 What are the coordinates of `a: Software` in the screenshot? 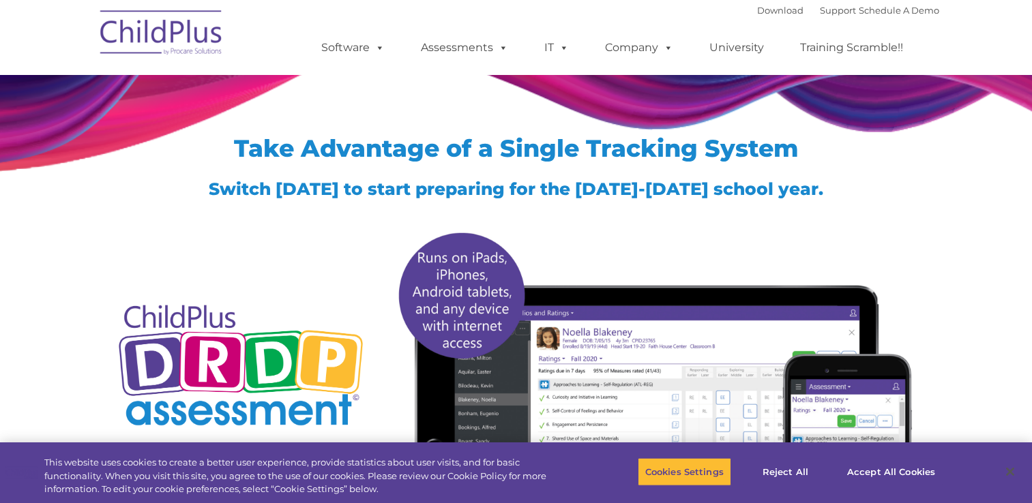 It's located at (353, 48).